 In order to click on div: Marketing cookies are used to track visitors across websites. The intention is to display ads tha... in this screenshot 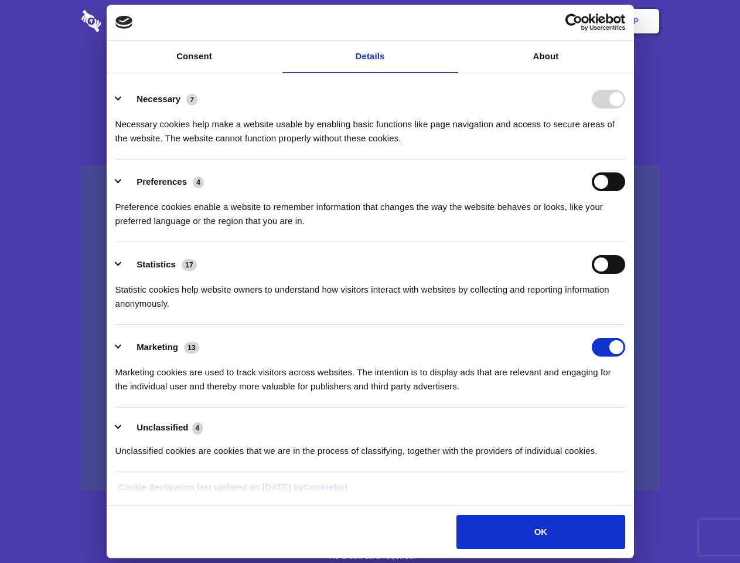, I will do `click(370, 375)`.